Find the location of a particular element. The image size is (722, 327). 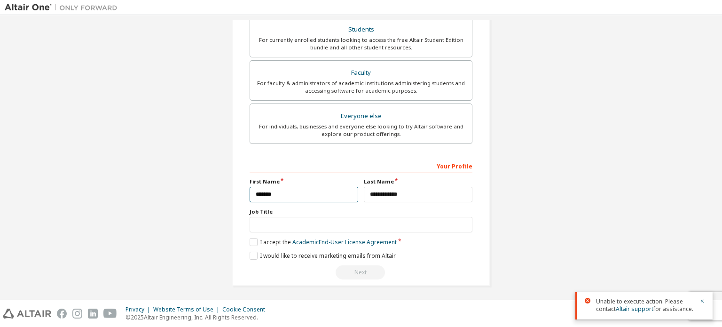

div: For faculty & administrators of academic institutions administering students and accessing softwa... is located at coordinates (361, 87).